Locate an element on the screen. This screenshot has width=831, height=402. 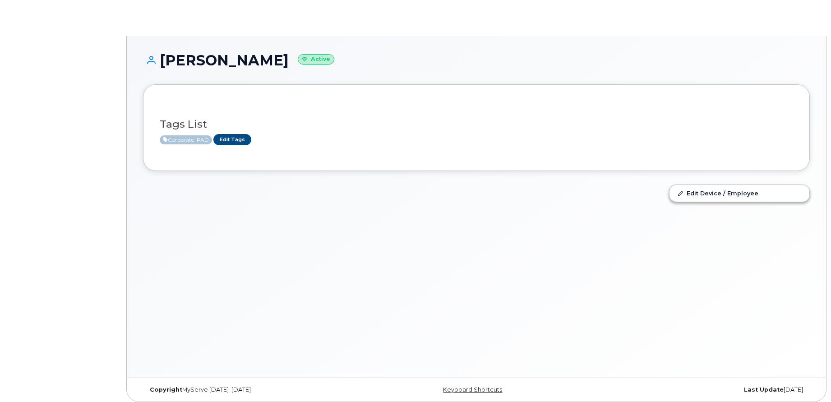
strong: Copyright is located at coordinates (166, 389).